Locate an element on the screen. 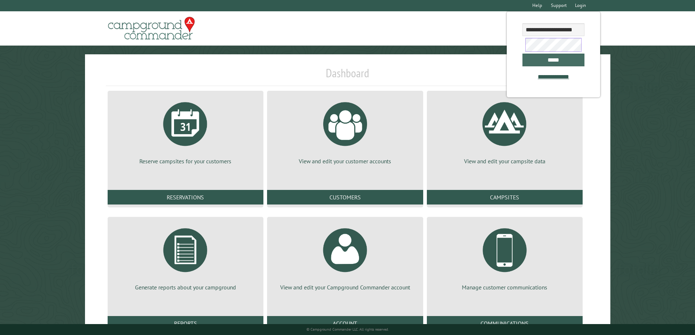 The image size is (695, 335). a: Communications is located at coordinates (505, 324).